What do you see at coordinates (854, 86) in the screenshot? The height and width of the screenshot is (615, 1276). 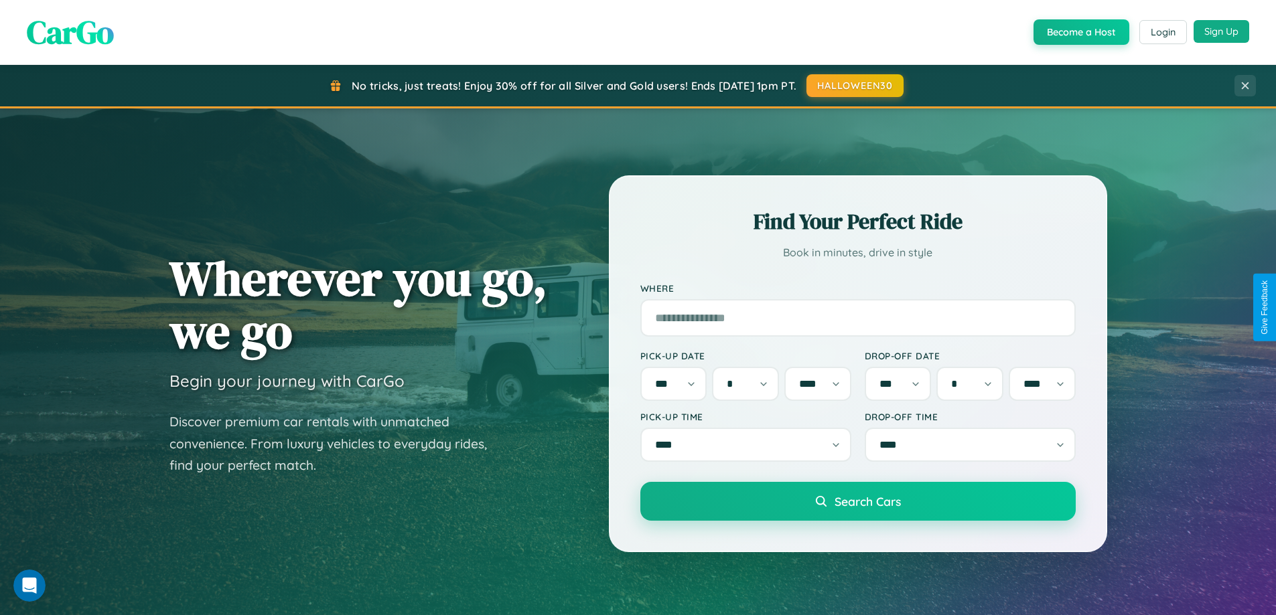 I see `button: HALLOWEEN30` at bounding box center [854, 86].